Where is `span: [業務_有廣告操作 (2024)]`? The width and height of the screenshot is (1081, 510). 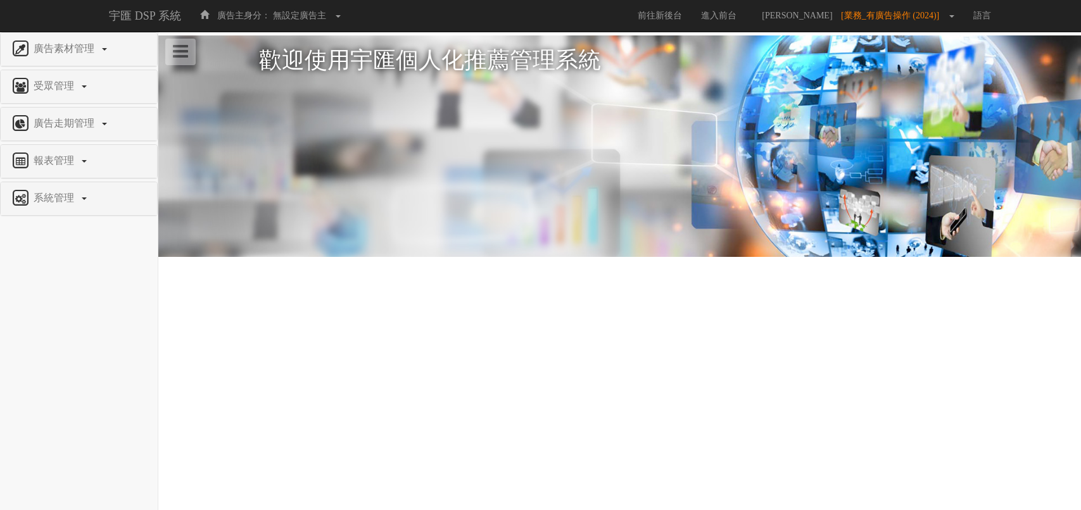 span: [業務_有廣告操作 (2024)] is located at coordinates (893, 15).